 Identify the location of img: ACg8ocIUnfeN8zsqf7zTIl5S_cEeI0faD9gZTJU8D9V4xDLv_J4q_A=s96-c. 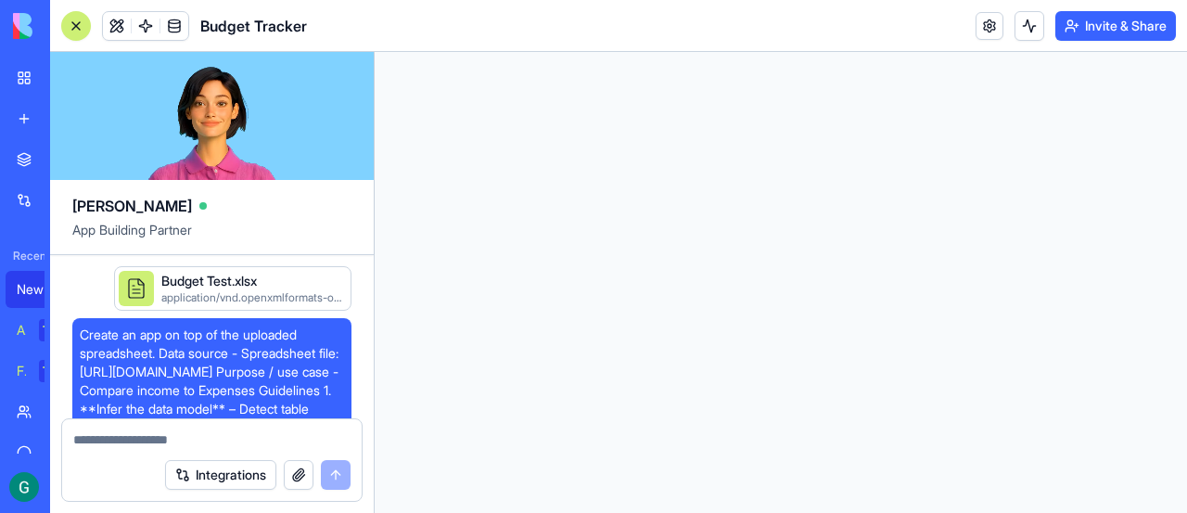
(24, 487).